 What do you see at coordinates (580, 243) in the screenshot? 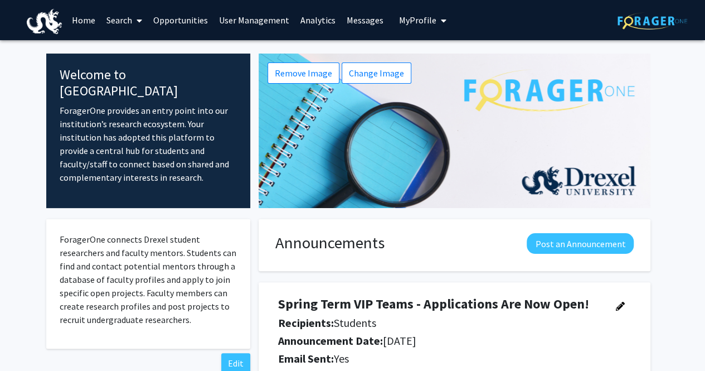
I see `button: Post an Announcement` at bounding box center [580, 243].